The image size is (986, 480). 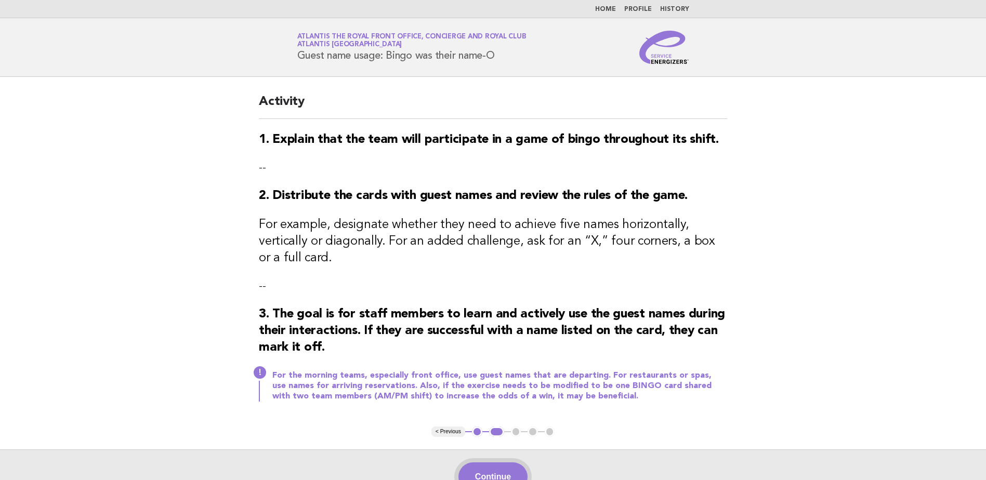 I want to click on a: Home, so click(x=605, y=9).